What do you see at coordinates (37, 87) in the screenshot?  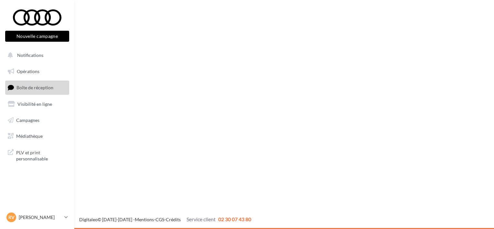 I see `a: Boîte de réception` at bounding box center [37, 87].